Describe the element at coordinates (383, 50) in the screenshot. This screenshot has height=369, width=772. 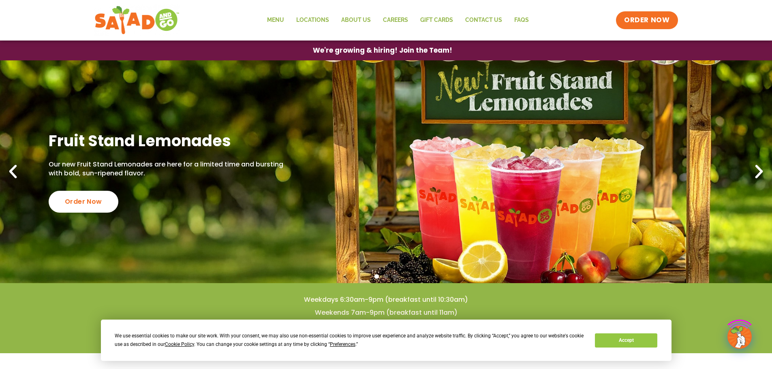
I see `a: We're growing & hiring! Join the Team!` at that location.